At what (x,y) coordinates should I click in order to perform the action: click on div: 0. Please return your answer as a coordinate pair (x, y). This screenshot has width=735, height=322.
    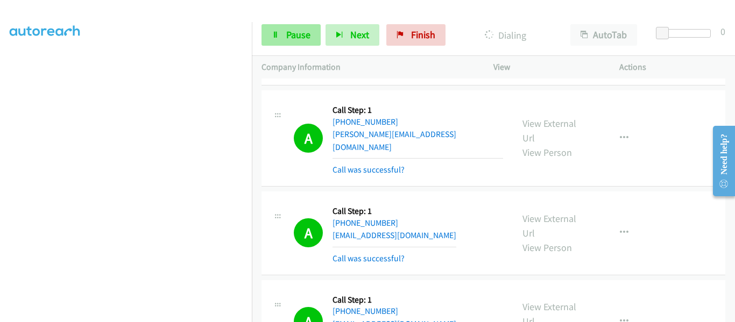
    Looking at the image, I should click on (723, 31).